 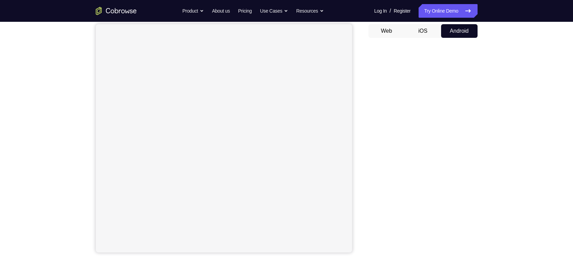 What do you see at coordinates (448, 11) in the screenshot?
I see `a: Try Online Demo` at bounding box center [448, 11].